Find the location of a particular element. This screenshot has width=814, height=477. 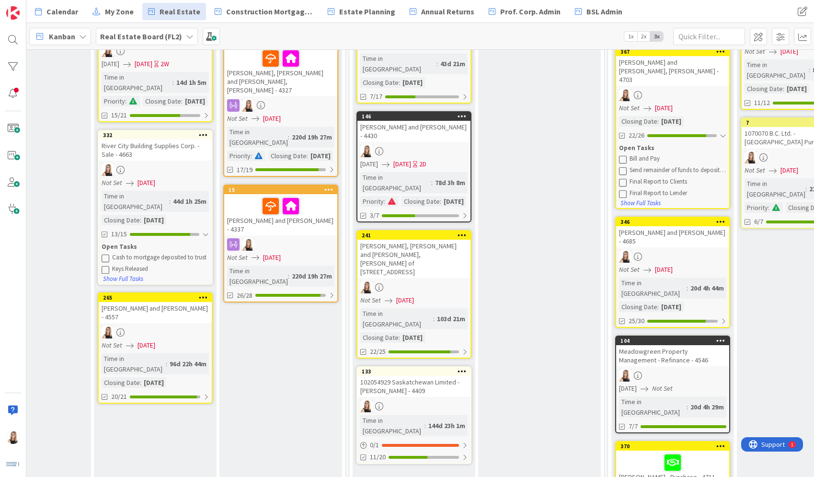

a: Estate Planning is located at coordinates (361, 11).